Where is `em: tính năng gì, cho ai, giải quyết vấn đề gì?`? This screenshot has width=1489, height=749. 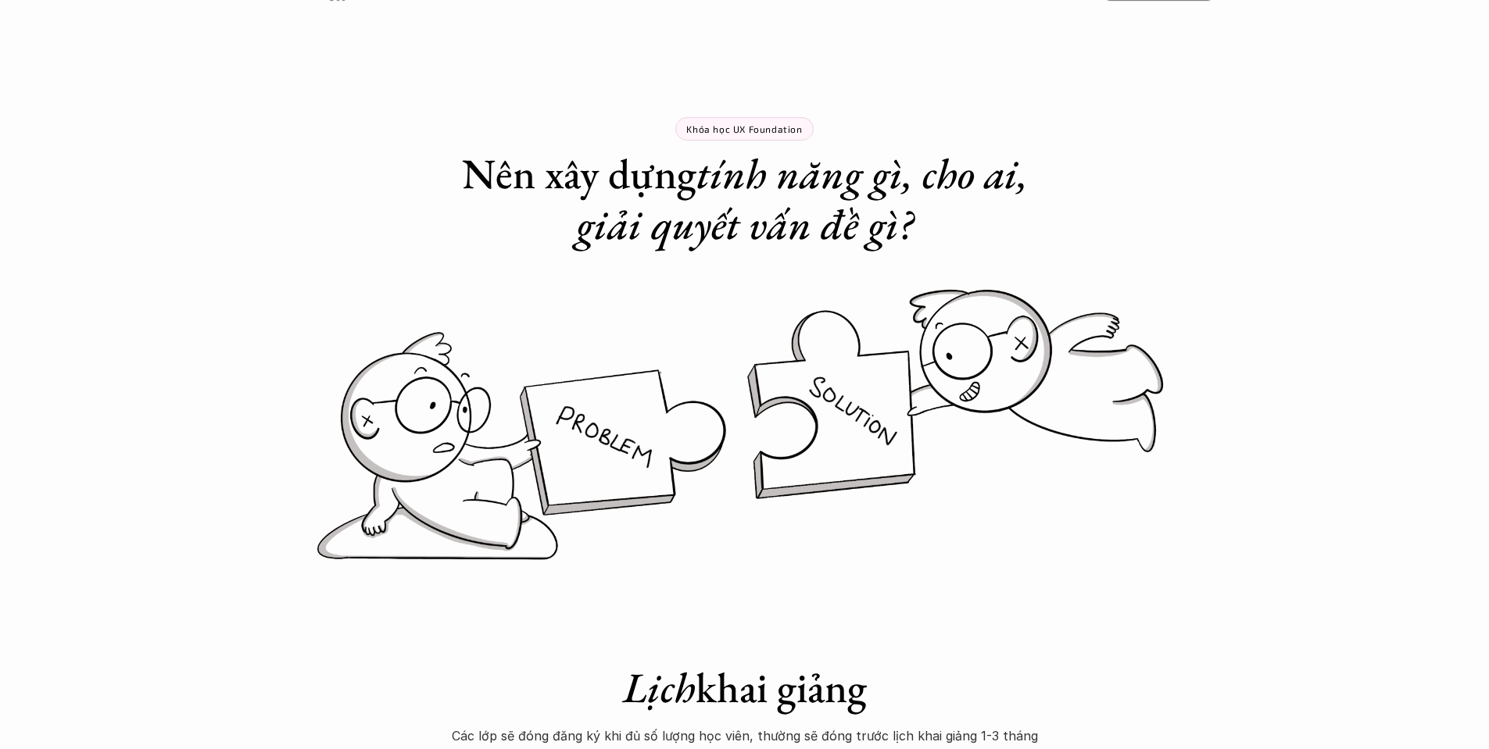
em: tính năng gì, cho ai, giải quyết vấn đề gì? is located at coordinates (807, 199).